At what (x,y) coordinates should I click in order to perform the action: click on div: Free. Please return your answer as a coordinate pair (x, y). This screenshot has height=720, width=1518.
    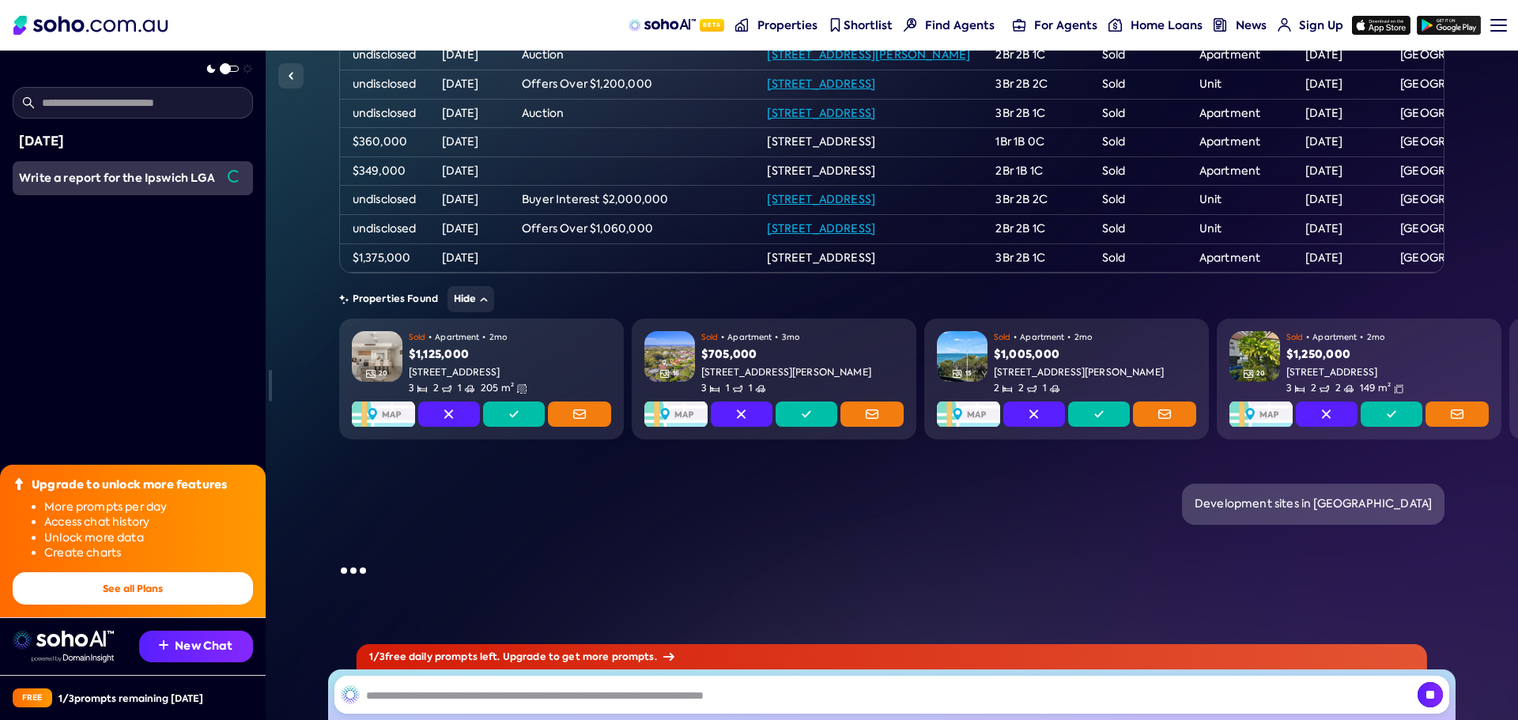
    Looking at the image, I should click on (32, 698).